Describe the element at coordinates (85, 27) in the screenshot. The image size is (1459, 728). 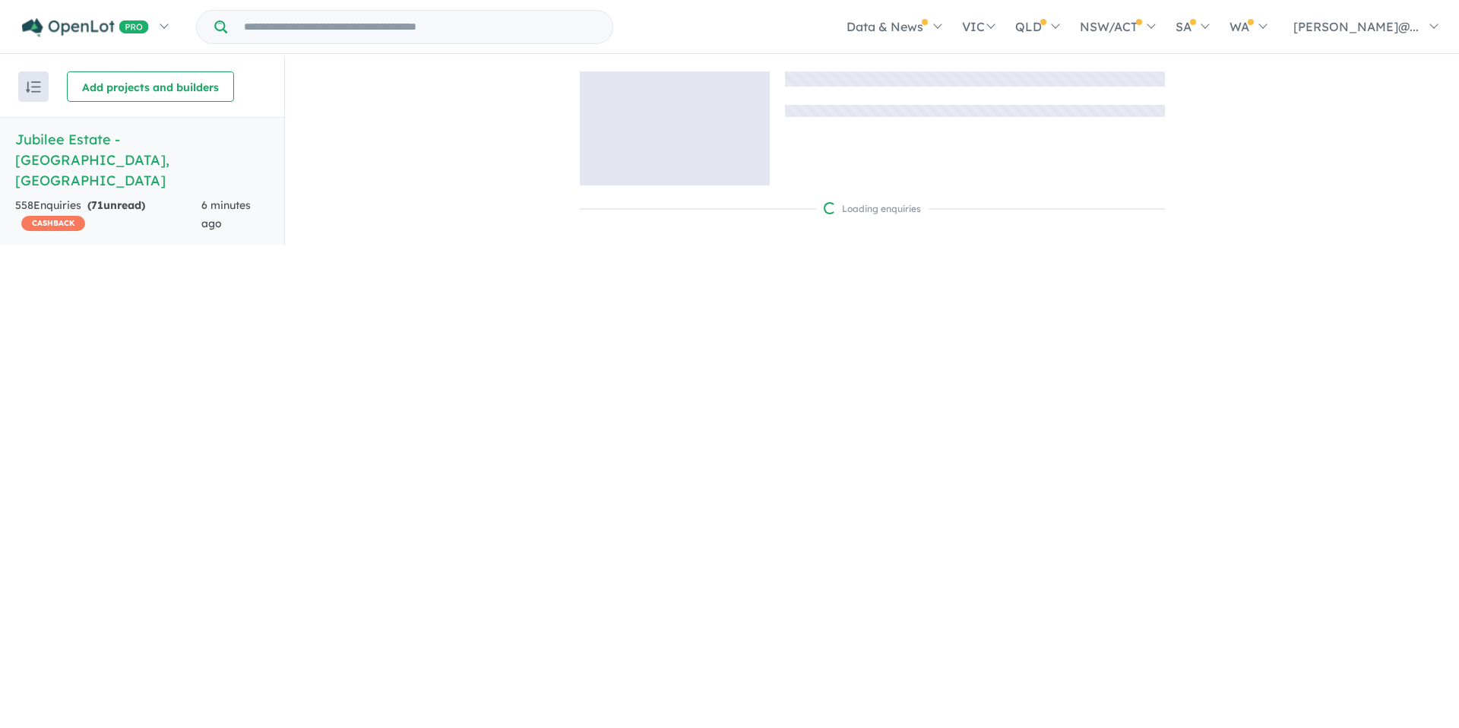
I see `img: Openlot PRO Logo White` at that location.